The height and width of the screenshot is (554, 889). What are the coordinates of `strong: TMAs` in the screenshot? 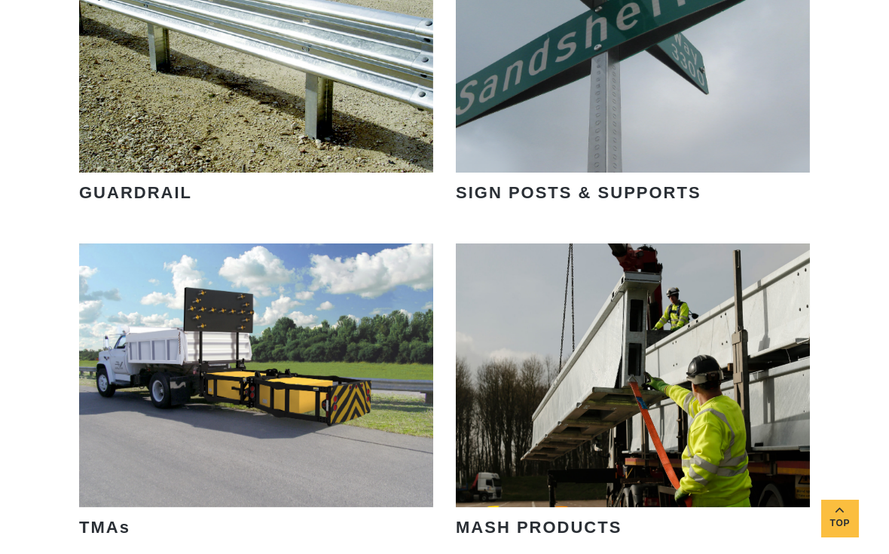 It's located at (105, 527).